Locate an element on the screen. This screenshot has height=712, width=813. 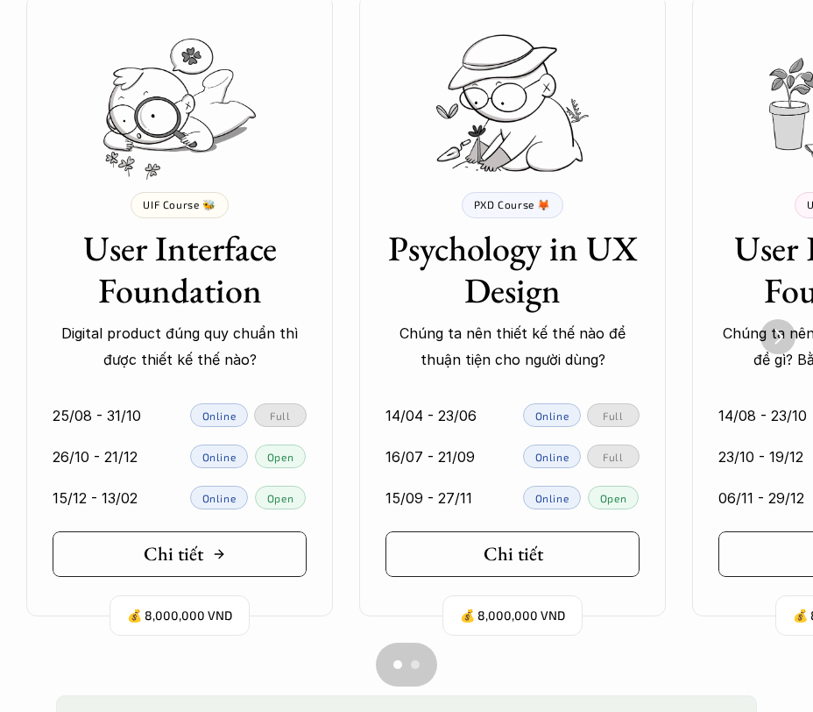
p: 06/11 - 29/12 is located at coordinates (762, 498).